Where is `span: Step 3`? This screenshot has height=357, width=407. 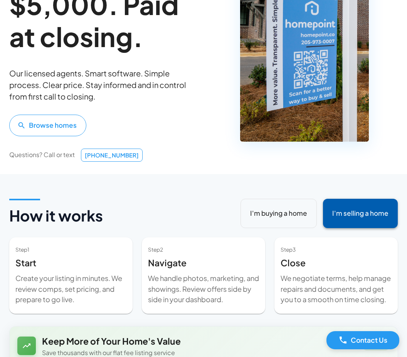
span: Step 3 is located at coordinates (288, 249).